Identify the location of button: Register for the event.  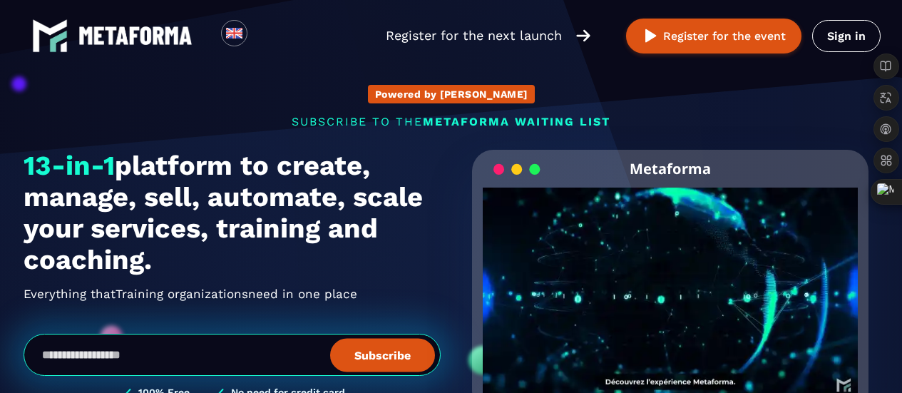
(714, 36).